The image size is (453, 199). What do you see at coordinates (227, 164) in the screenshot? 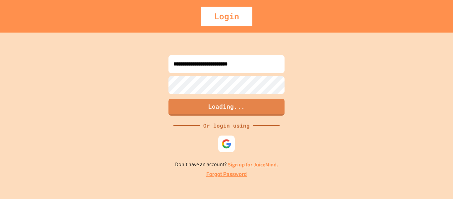
I see `p: Don't have an account?` at bounding box center [227, 164].